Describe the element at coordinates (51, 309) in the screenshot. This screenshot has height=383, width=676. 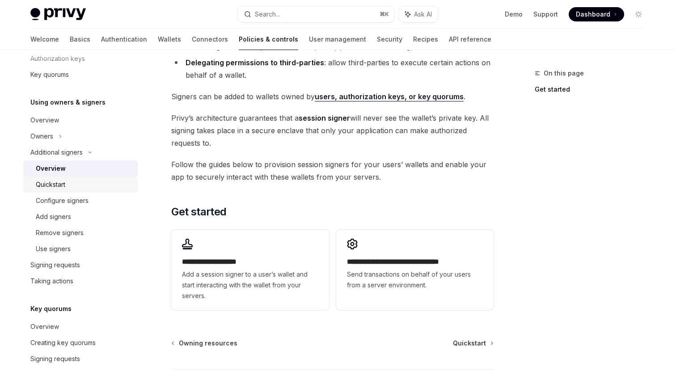
I see `h5: Key quorums` at that location.